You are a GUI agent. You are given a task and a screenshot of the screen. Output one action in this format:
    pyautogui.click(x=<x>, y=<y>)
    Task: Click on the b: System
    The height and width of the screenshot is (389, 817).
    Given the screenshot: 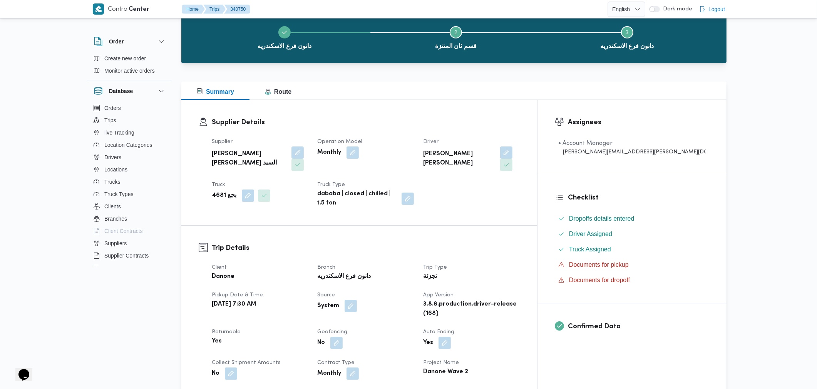 What is the action you would take?
    pyautogui.click(x=328, y=306)
    